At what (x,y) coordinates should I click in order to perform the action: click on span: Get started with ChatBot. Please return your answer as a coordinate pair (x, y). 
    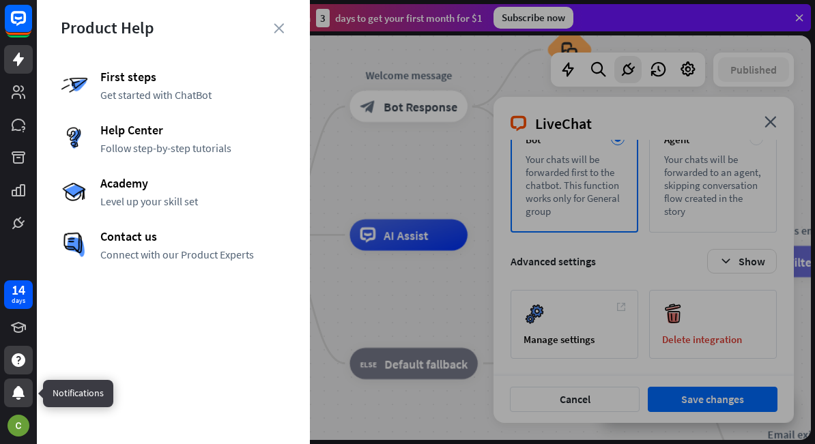
    Looking at the image, I should click on (193, 95).